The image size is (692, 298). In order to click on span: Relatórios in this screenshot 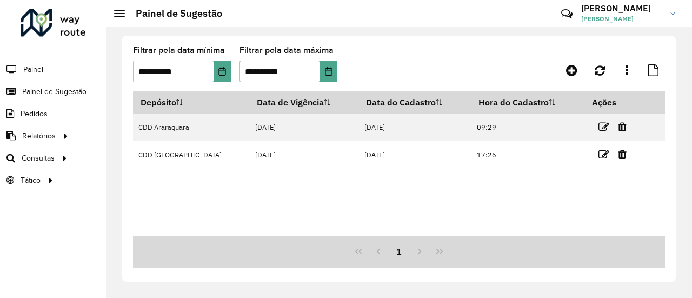, I will do `click(39, 136)`.